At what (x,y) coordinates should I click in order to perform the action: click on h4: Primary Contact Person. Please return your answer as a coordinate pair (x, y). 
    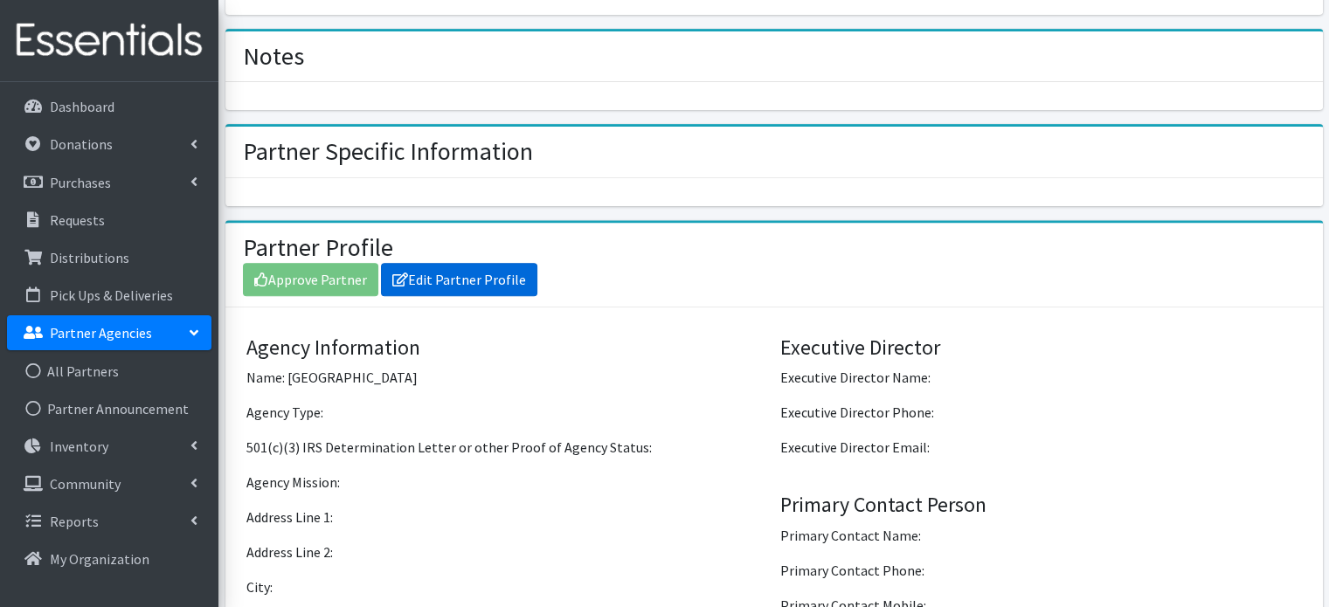
    Looking at the image, I should click on (1040, 505).